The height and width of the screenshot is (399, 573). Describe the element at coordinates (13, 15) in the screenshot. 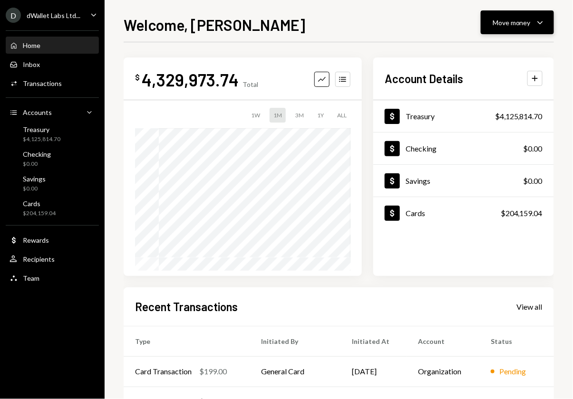

I see `div: D` at that location.